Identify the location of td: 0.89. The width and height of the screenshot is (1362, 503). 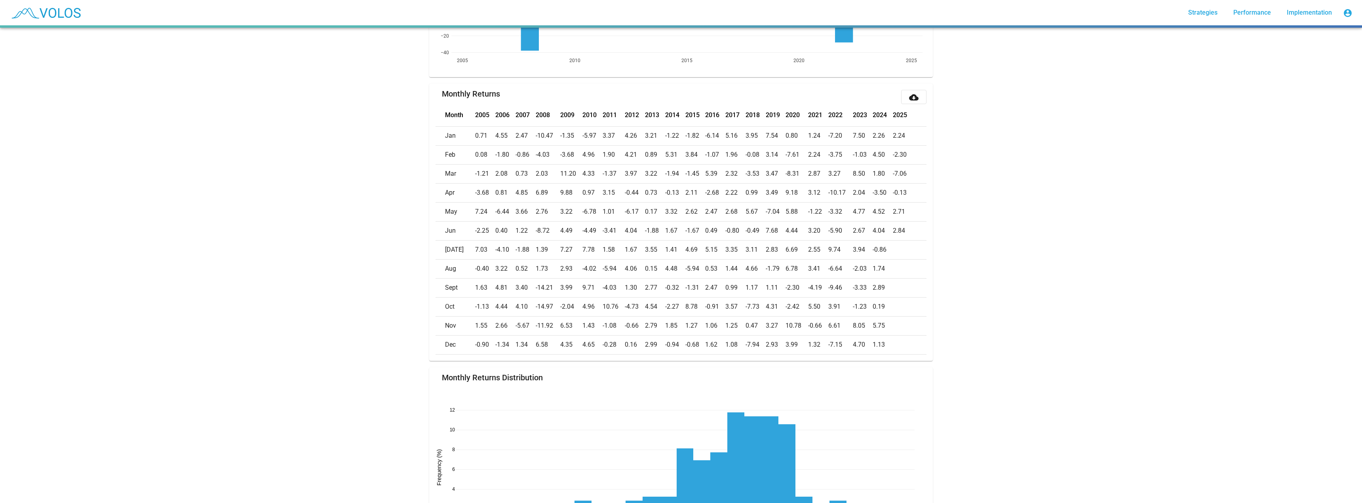
(655, 155).